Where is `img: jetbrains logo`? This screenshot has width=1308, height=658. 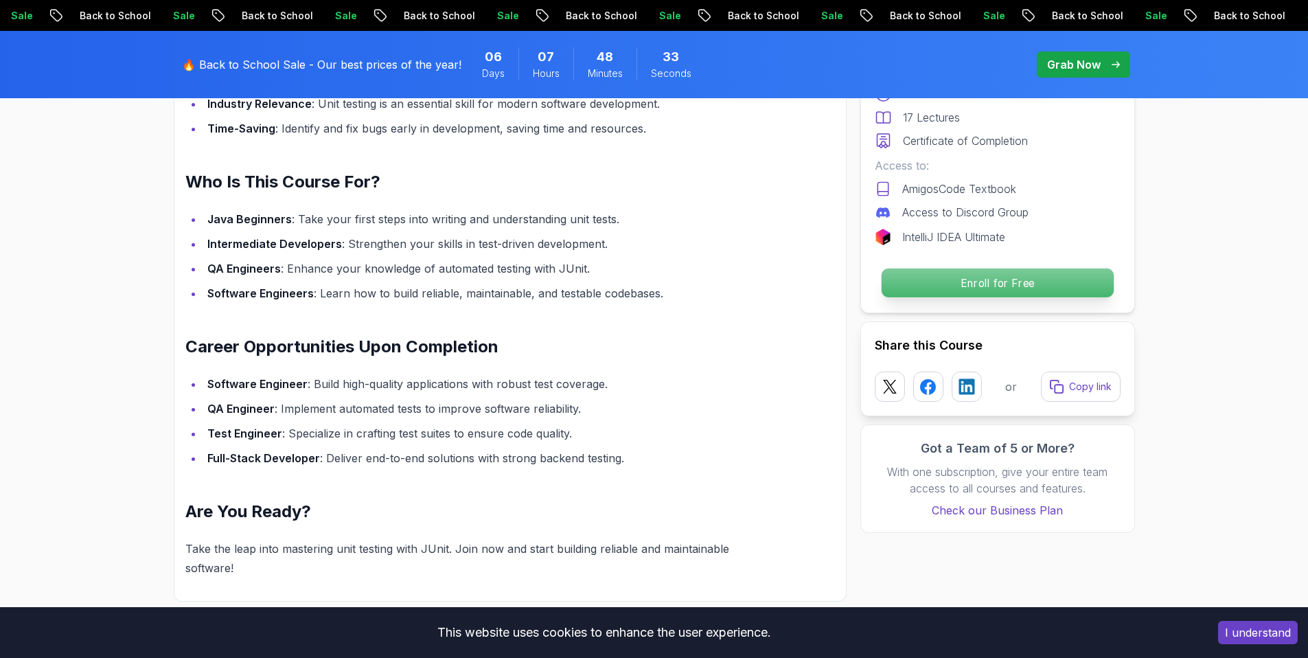
img: jetbrains logo is located at coordinates (883, 237).